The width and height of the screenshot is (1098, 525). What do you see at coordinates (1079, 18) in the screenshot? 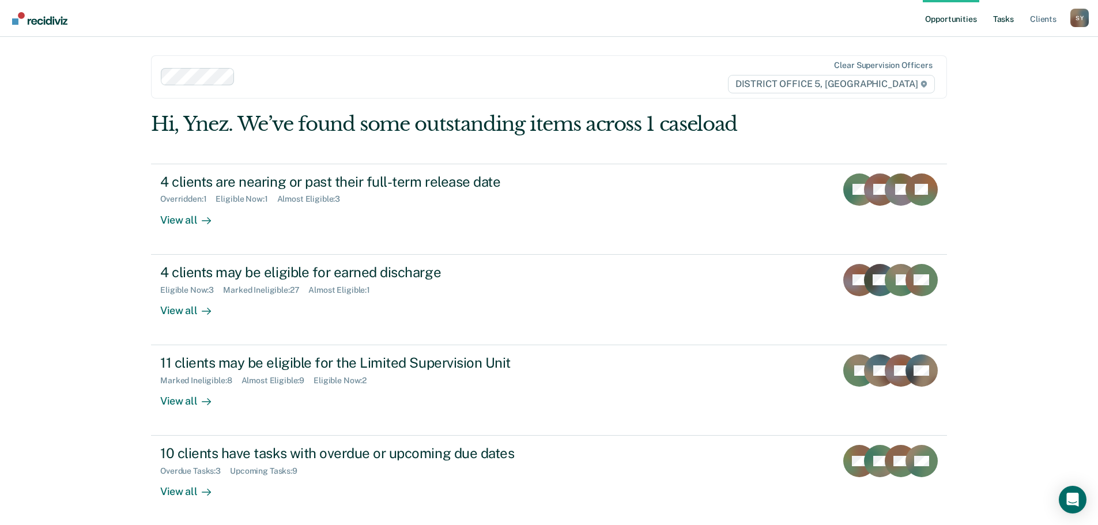
I see `button: Profile dropdown button` at bounding box center [1079, 18].